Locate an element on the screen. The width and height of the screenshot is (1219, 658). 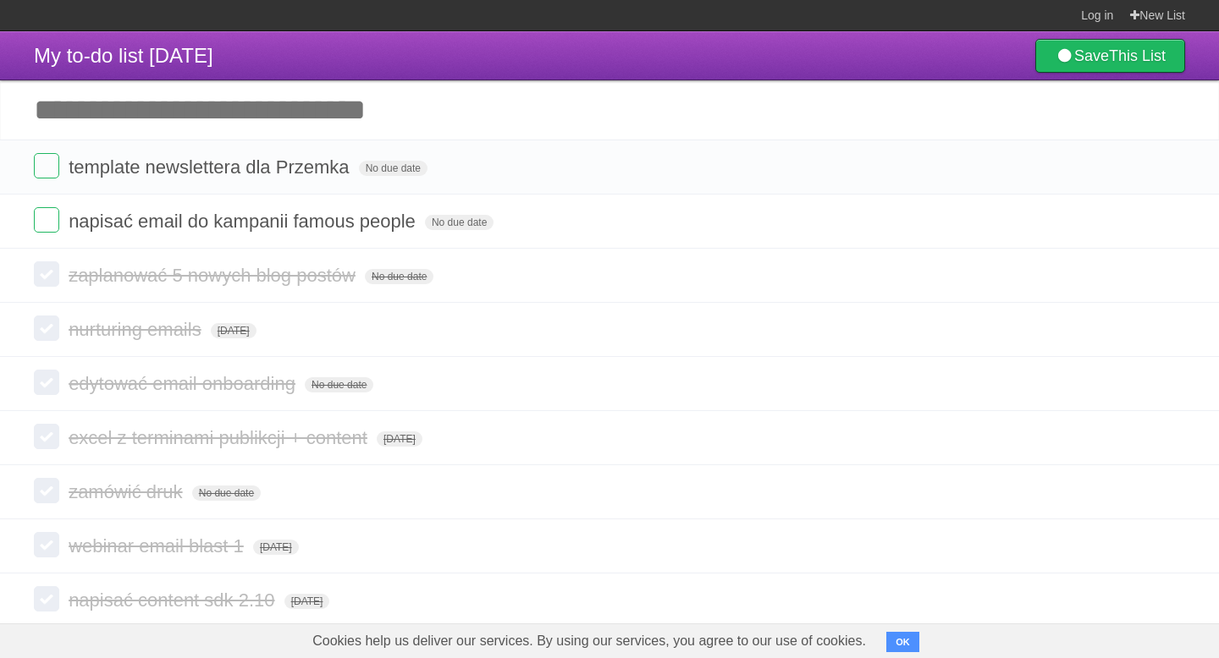
span: napisać content sdk 2.10 is located at coordinates (174, 600).